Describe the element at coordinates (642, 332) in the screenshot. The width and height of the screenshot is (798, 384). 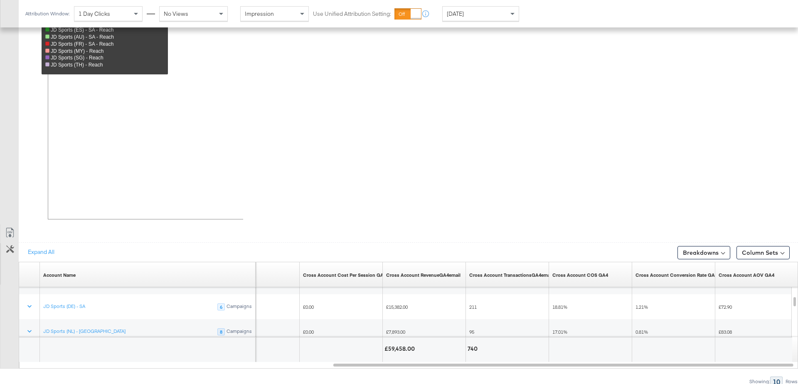
I see `span: 0.81%` at that location.